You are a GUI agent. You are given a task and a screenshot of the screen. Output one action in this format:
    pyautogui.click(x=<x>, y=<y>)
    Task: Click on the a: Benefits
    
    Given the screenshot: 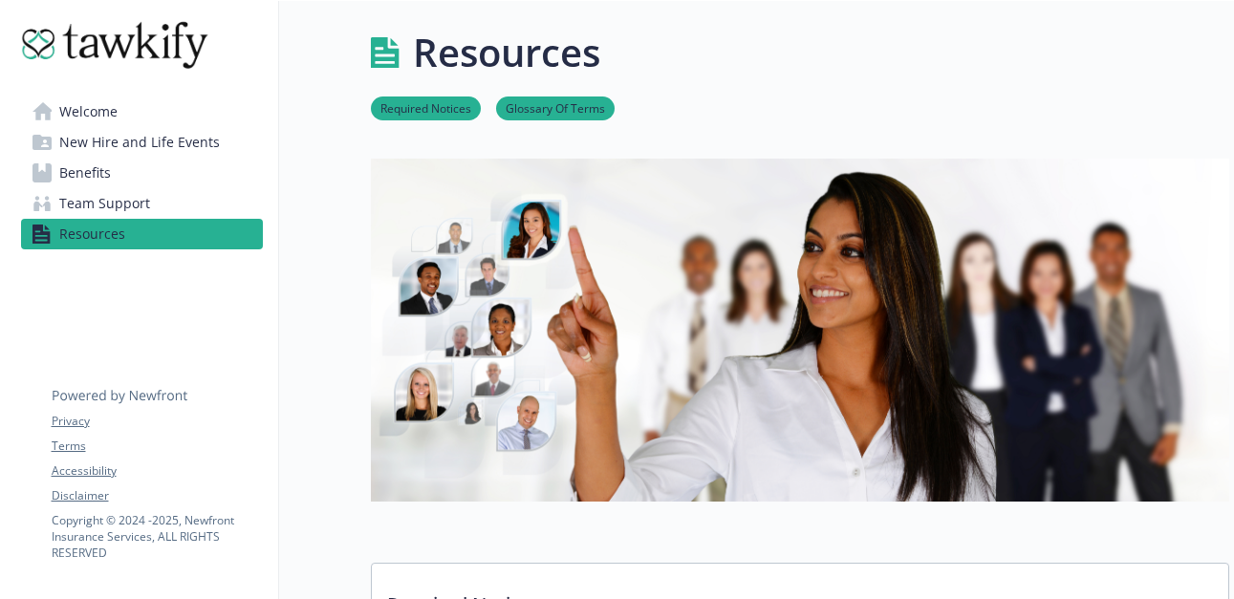 What is the action you would take?
    pyautogui.click(x=141, y=173)
    